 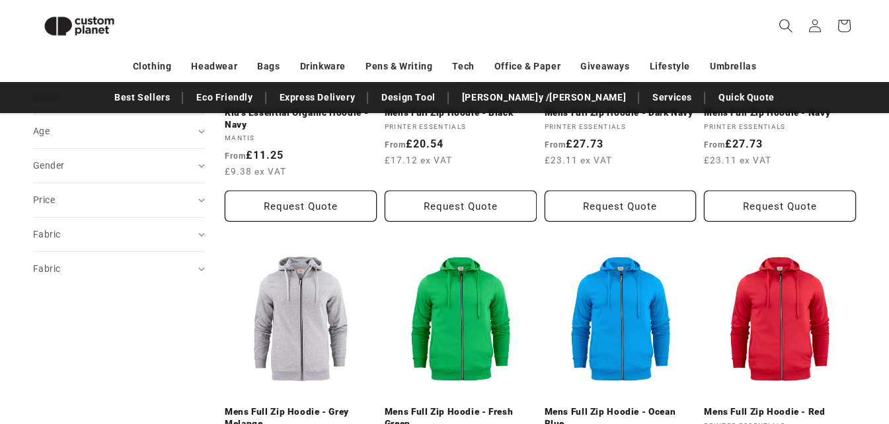 What do you see at coordinates (605, 66) in the screenshot?
I see `a: Giveaways` at bounding box center [605, 66].